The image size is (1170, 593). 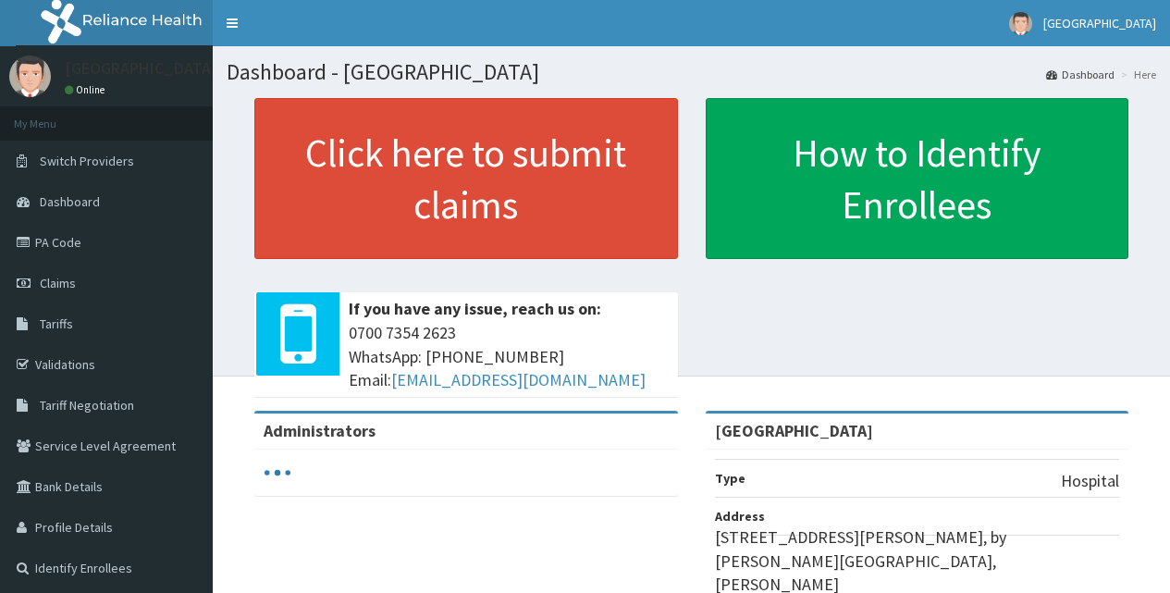 What do you see at coordinates (87, 161) in the screenshot?
I see `span: Switch Providers` at bounding box center [87, 161].